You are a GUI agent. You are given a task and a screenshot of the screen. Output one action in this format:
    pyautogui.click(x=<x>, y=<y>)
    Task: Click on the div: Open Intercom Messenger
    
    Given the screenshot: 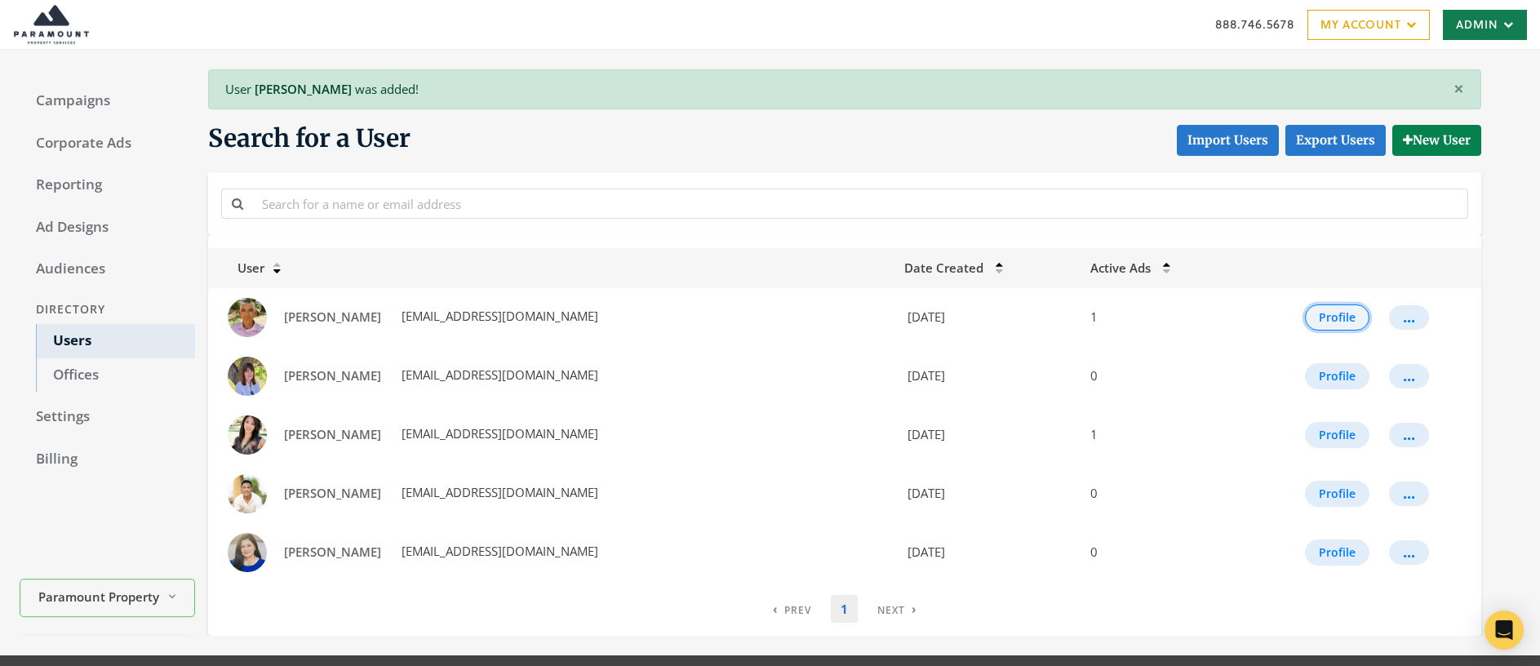 What is the action you would take?
    pyautogui.click(x=1504, y=630)
    